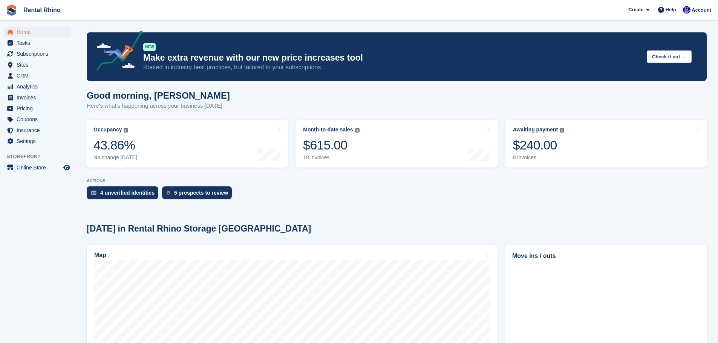  Describe the element at coordinates (538, 157) in the screenshot. I see `div: 8 invoices` at that location.